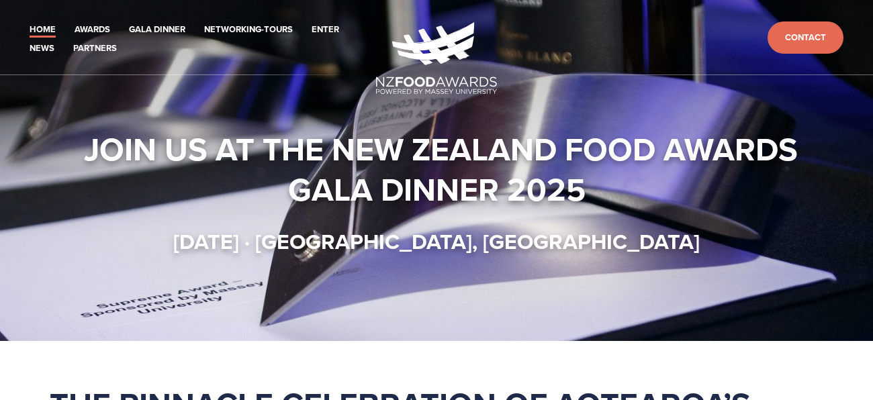 This screenshot has height=400, width=873. Describe the element at coordinates (95, 48) in the screenshot. I see `a: Partners` at that location.